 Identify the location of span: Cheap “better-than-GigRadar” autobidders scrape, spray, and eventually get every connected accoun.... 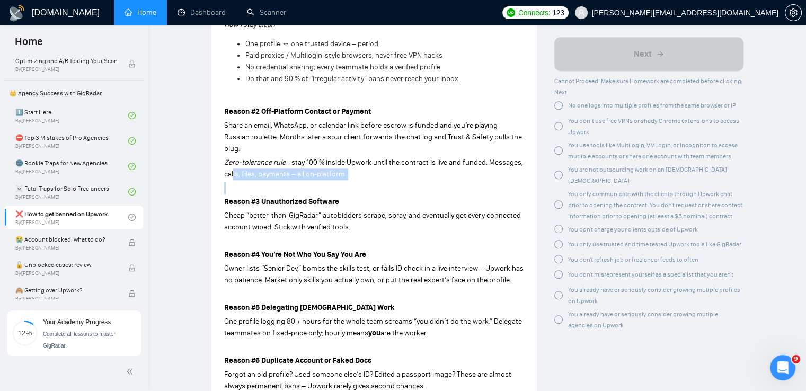
(373, 221).